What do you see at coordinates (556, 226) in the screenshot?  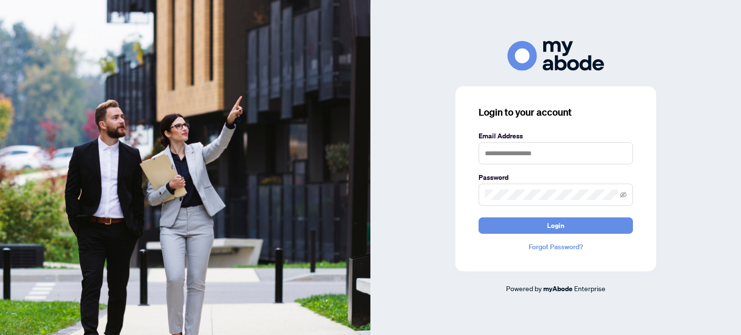 I see `button: Login` at bounding box center [556, 226].